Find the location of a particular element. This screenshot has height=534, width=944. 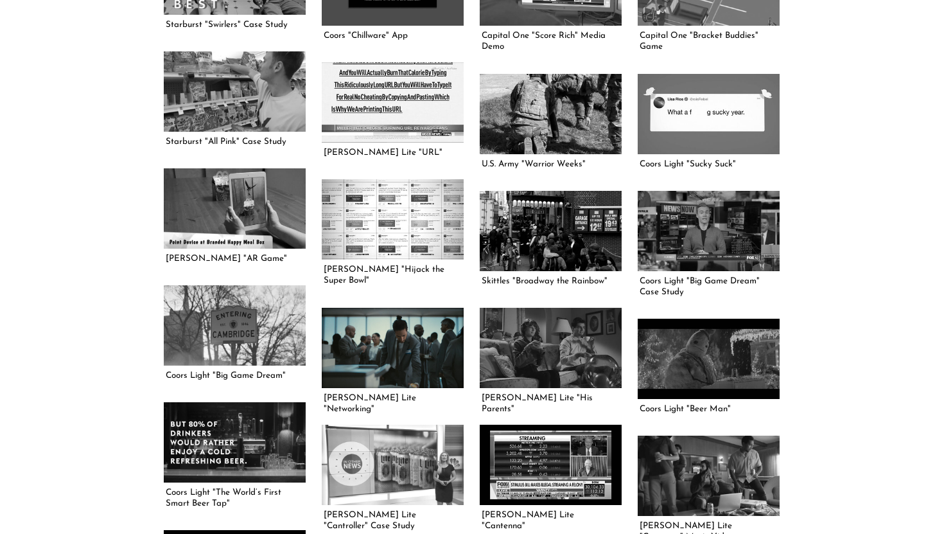

a: Coors Light "Big Game Dream" Case Study is located at coordinates (709, 231).